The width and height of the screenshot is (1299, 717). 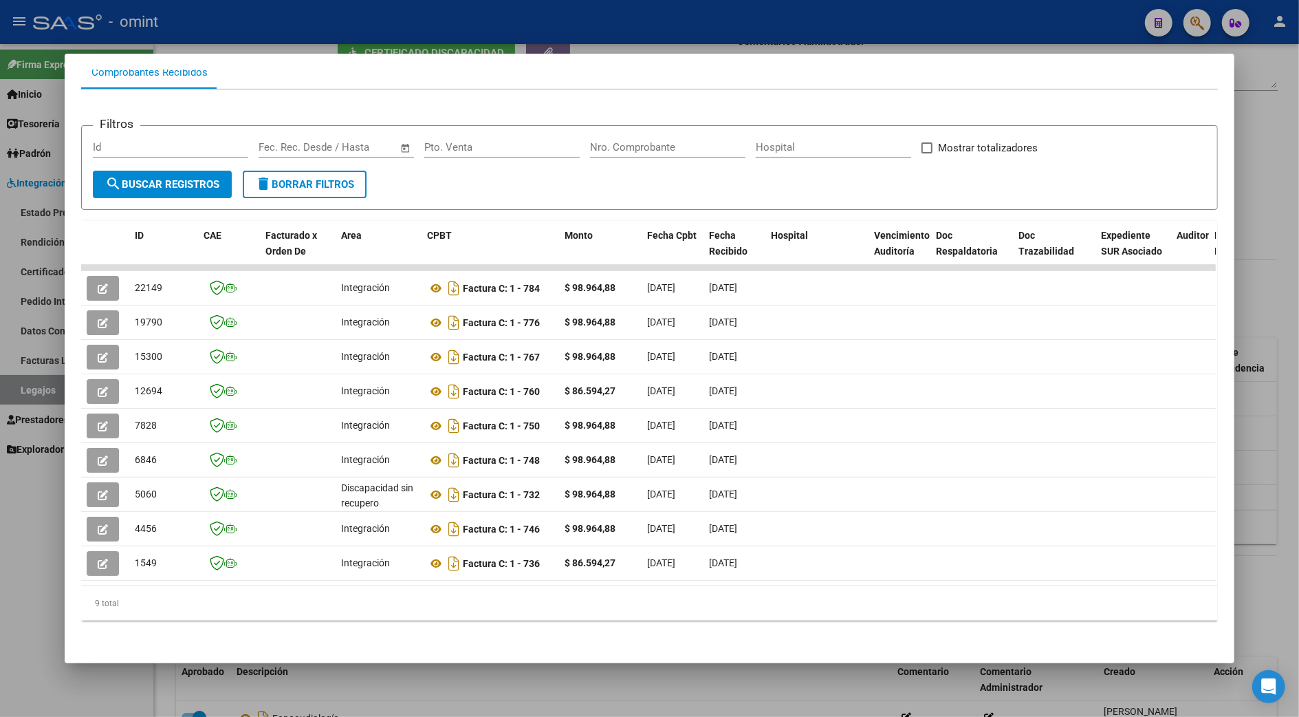 I want to click on span: Monto, so click(x=578, y=235).